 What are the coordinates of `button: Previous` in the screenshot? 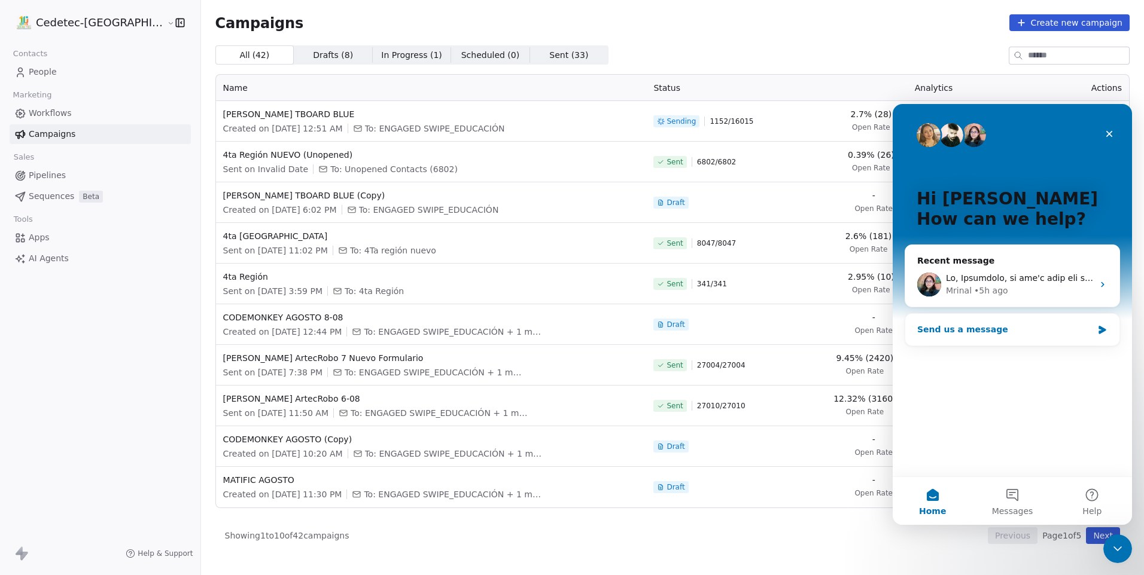 It's located at (1012, 536).